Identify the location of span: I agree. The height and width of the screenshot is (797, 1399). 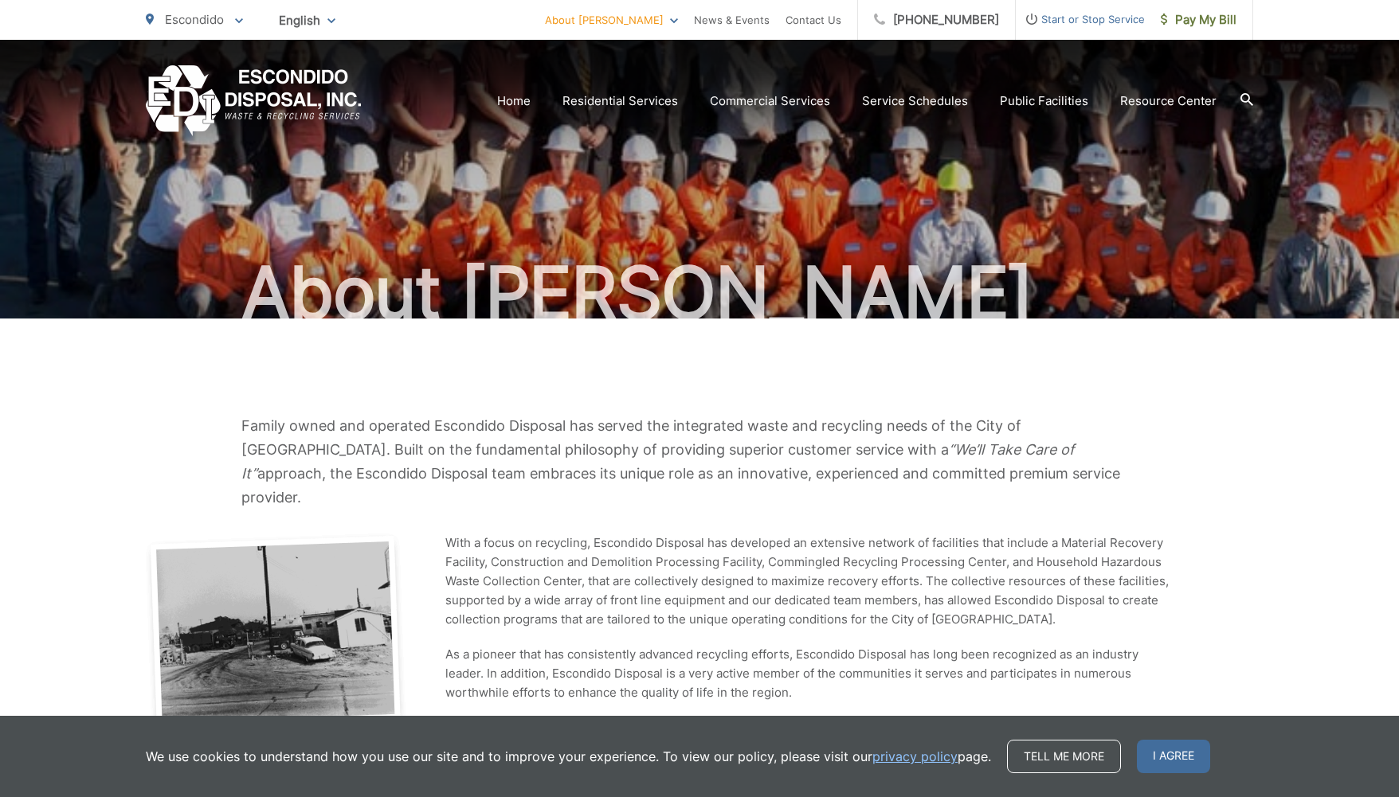
(1173, 757).